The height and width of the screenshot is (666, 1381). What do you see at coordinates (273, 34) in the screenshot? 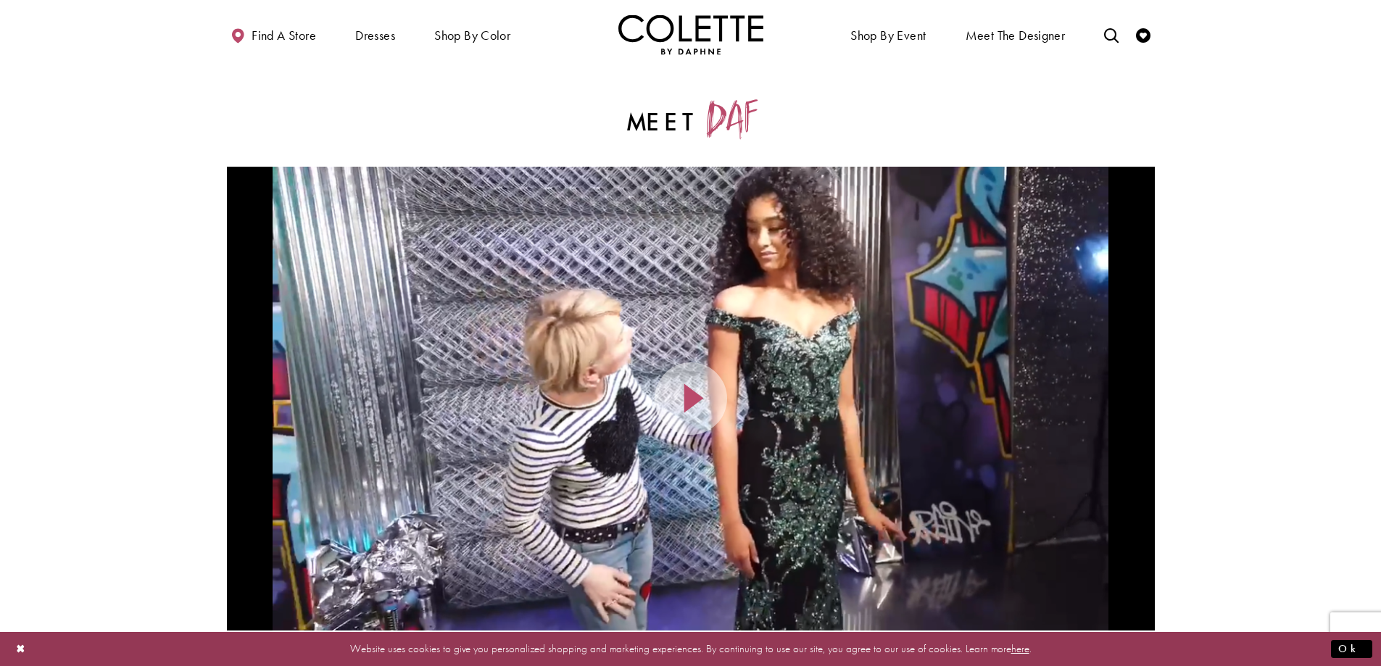
I see `a: Find a store` at bounding box center [273, 34].